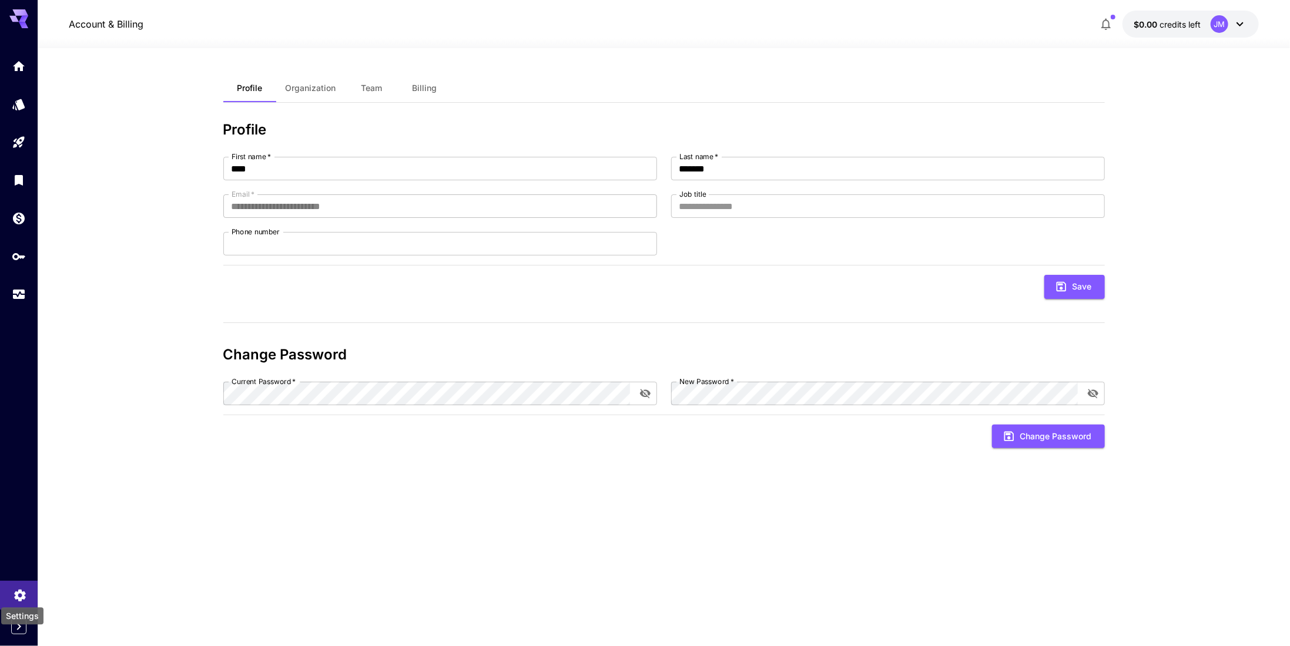  I want to click on div: Models, so click(19, 104).